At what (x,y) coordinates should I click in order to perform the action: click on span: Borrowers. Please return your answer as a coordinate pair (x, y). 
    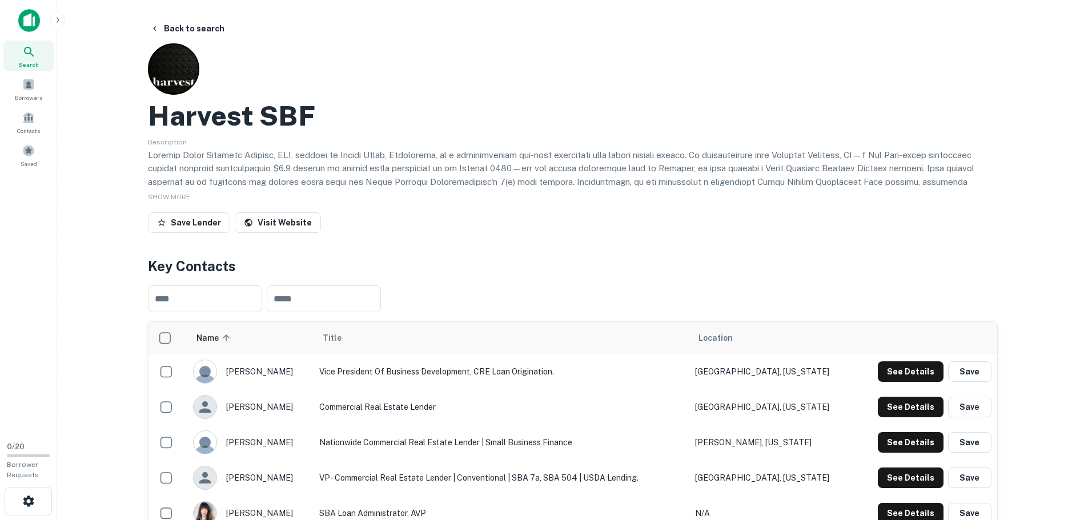
    Looking at the image, I should click on (29, 98).